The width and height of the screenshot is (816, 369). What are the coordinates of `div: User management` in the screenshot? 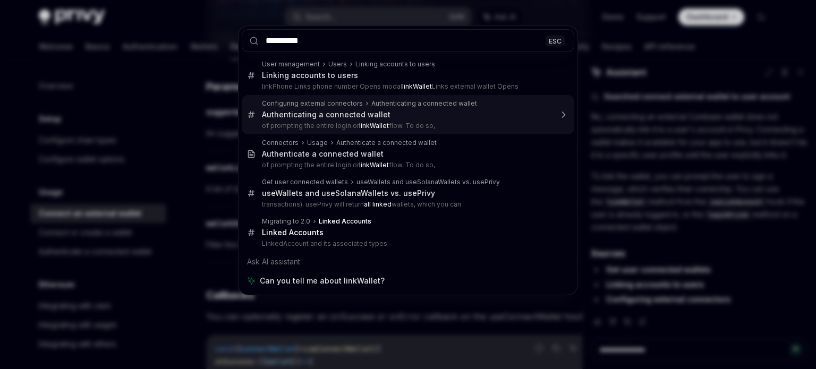 It's located at (291, 64).